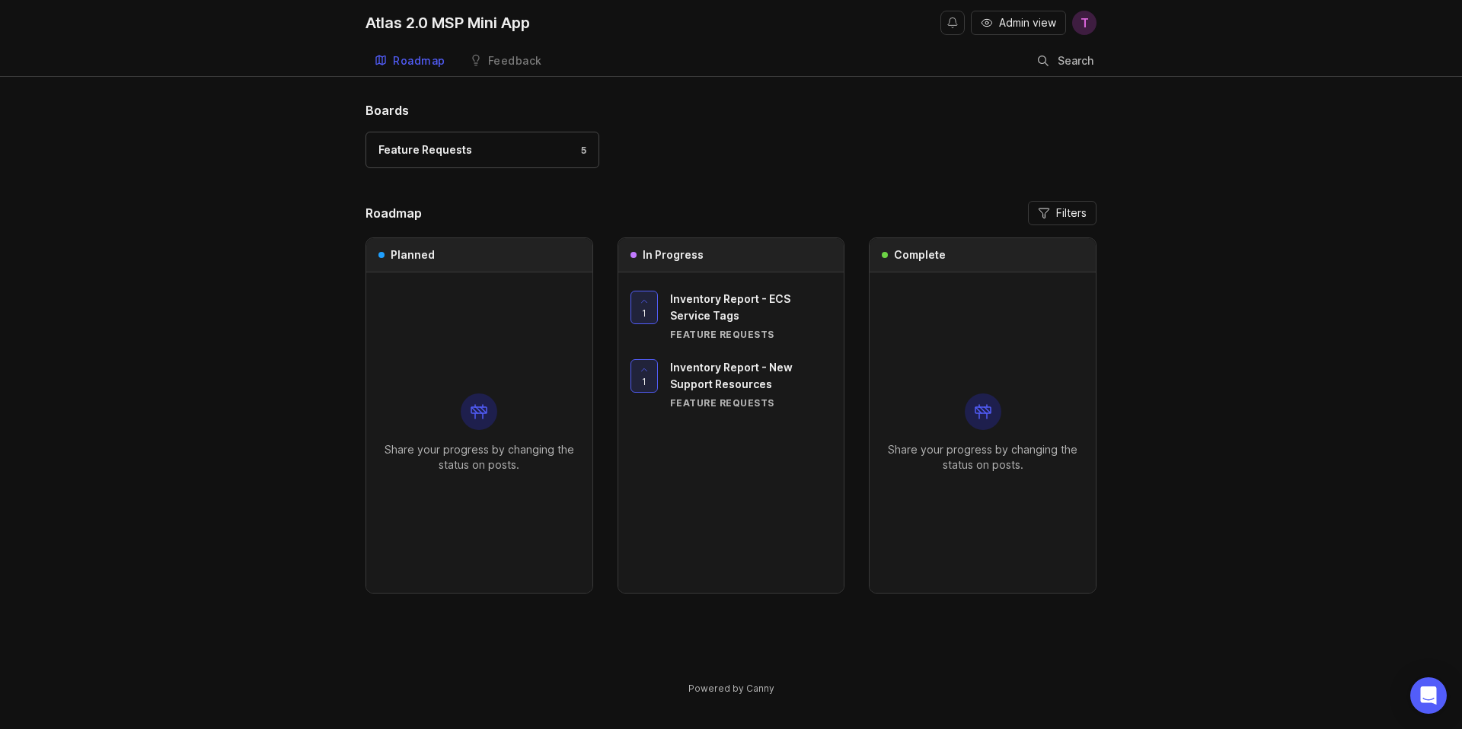  I want to click on button: Filters, so click(1062, 213).